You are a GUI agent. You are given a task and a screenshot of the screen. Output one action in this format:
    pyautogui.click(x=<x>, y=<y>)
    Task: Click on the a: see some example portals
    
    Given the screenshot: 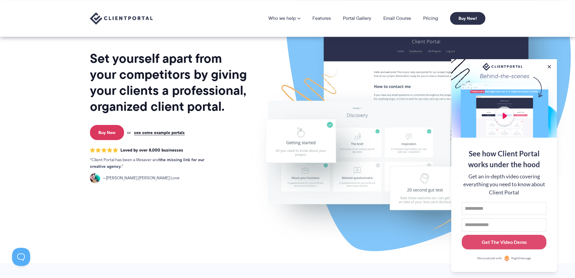 What is the action you would take?
    pyautogui.click(x=159, y=132)
    